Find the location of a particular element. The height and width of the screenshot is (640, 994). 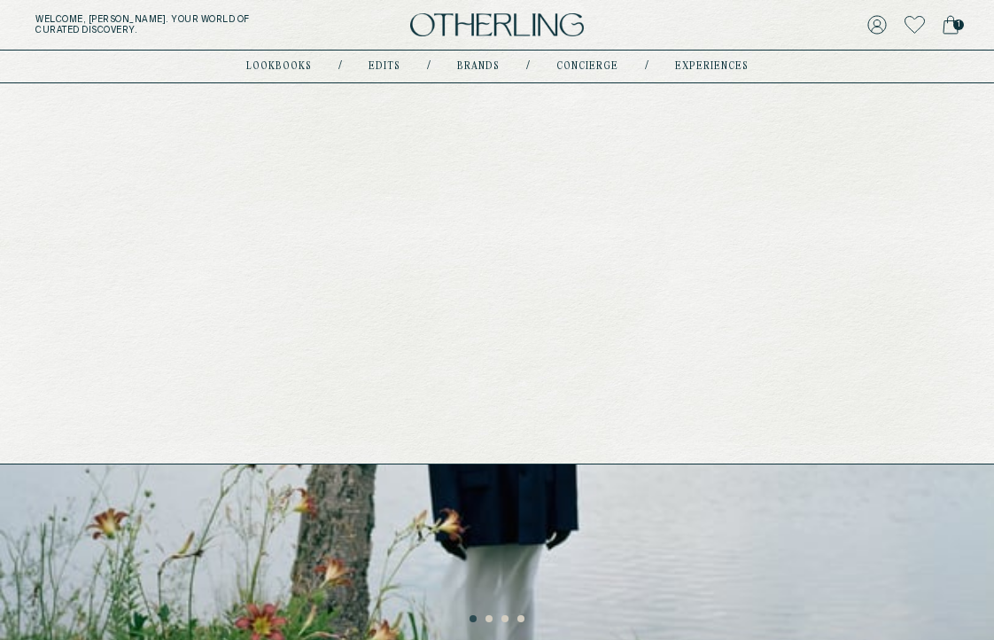

a: lookbooks is located at coordinates (279, 66).